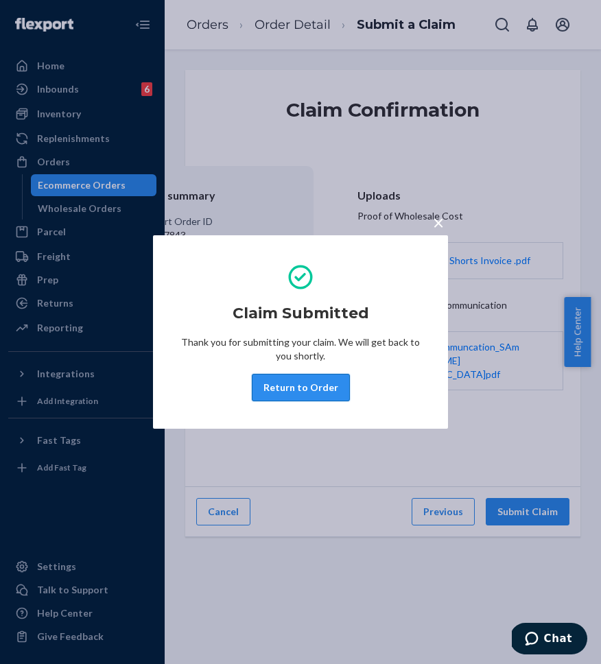  Describe the element at coordinates (301, 349) in the screenshot. I see `p: Thank you for submitting your claim. We will get back to you shortly.` at that location.